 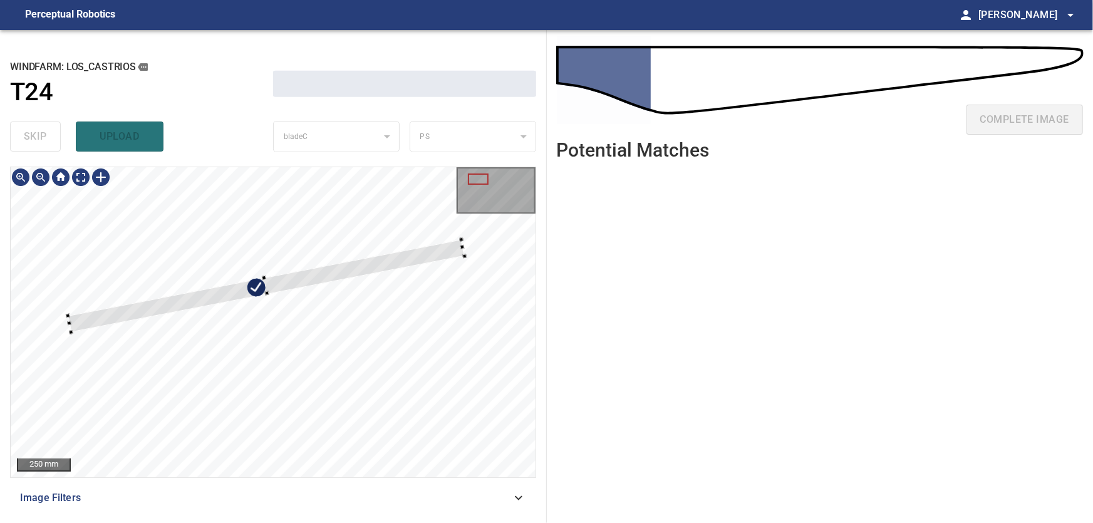 I want to click on img: Edit annotation, so click(x=256, y=288).